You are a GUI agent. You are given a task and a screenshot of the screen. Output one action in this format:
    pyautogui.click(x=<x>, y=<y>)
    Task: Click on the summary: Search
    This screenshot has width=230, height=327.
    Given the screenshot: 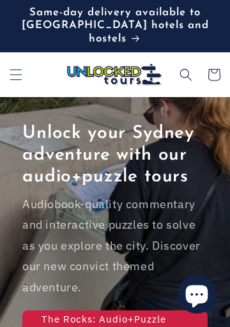 What is the action you would take?
    pyautogui.click(x=186, y=75)
    